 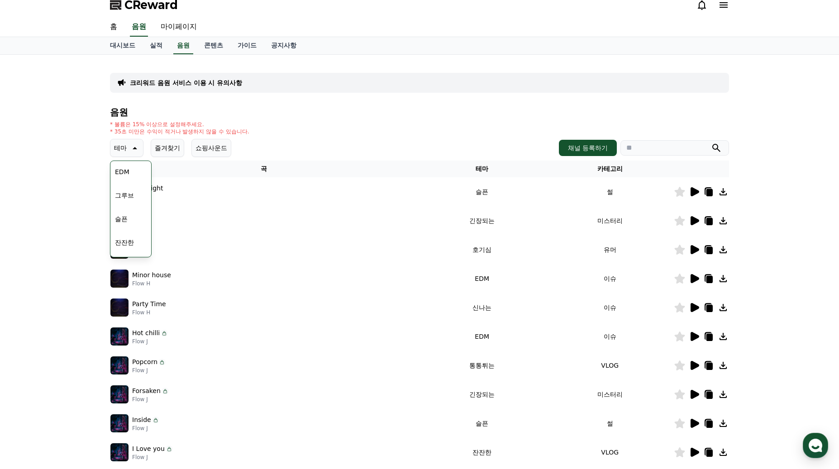 What do you see at coordinates (588, 148) in the screenshot?
I see `a: 채널 등록하기` at bounding box center [588, 148].